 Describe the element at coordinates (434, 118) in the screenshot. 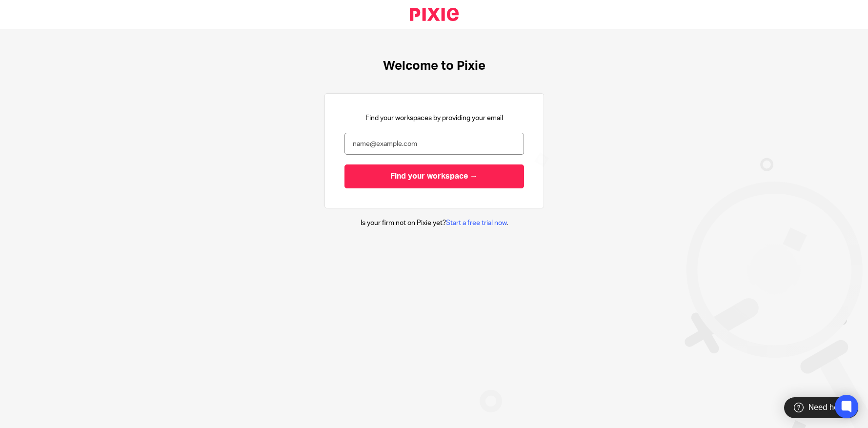

I see `p: Find your workspaces by providing your email` at that location.